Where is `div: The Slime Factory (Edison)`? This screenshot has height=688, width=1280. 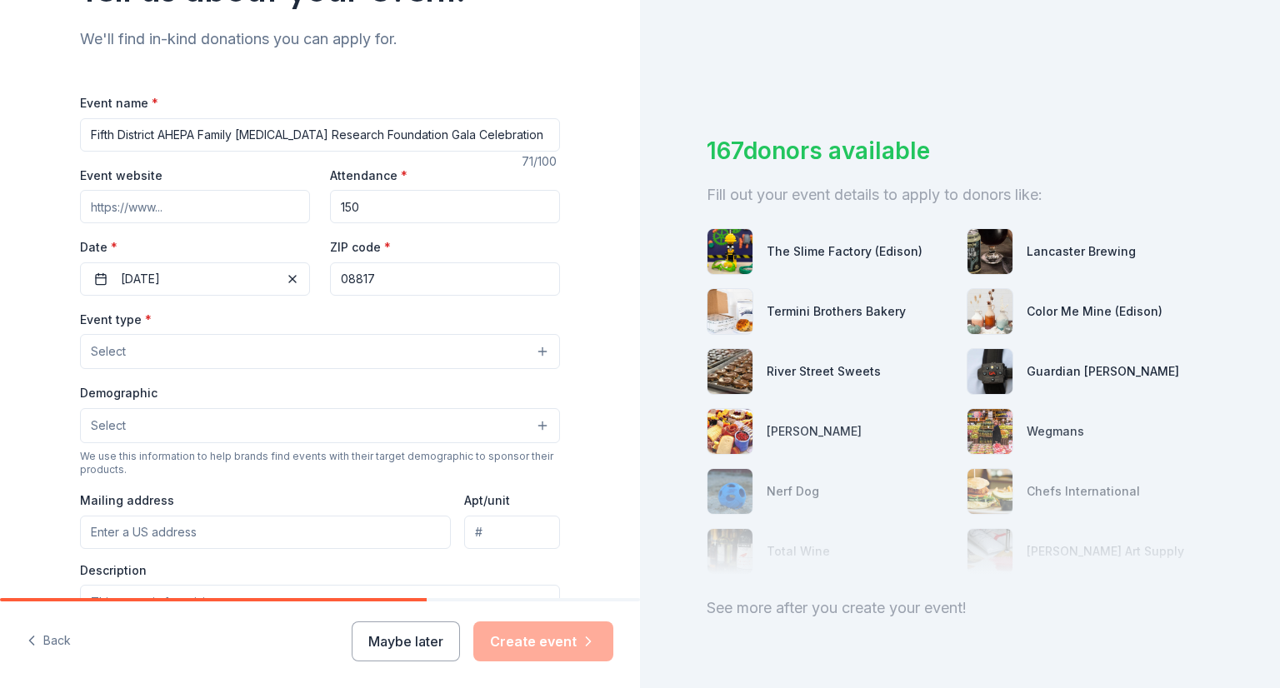 div: The Slime Factory (Edison) is located at coordinates (844, 252).